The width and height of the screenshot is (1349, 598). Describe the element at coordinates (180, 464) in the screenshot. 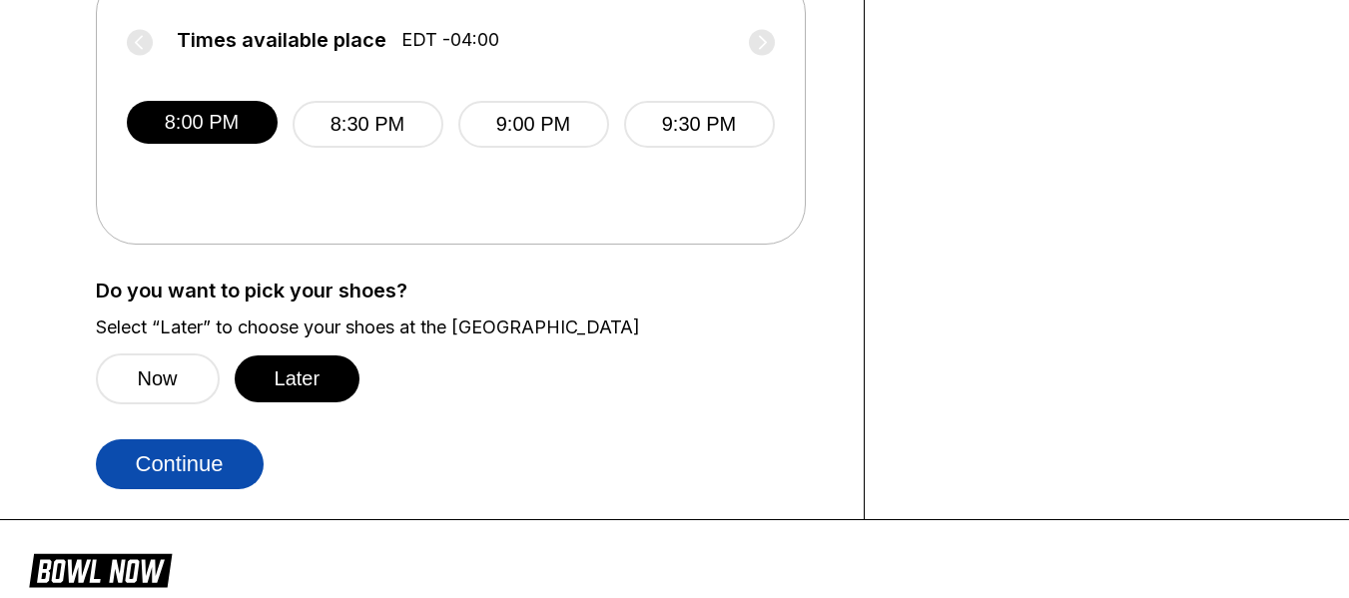

I see `button: Continue` at that location.